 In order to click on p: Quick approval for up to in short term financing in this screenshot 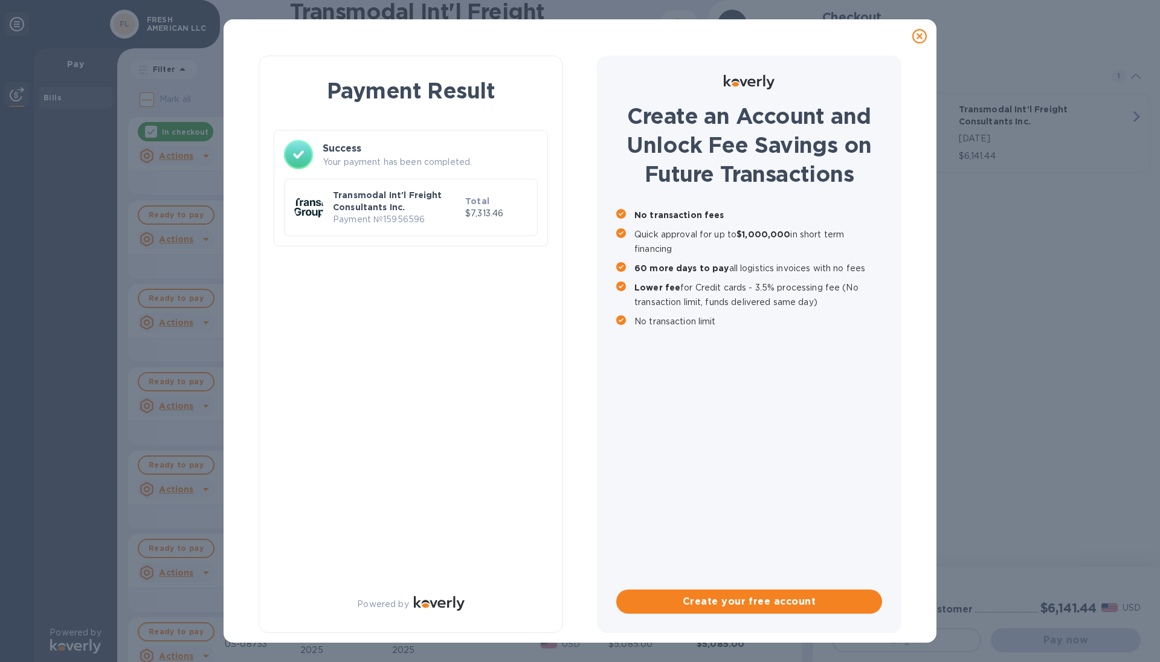, I will do `click(758, 242)`.